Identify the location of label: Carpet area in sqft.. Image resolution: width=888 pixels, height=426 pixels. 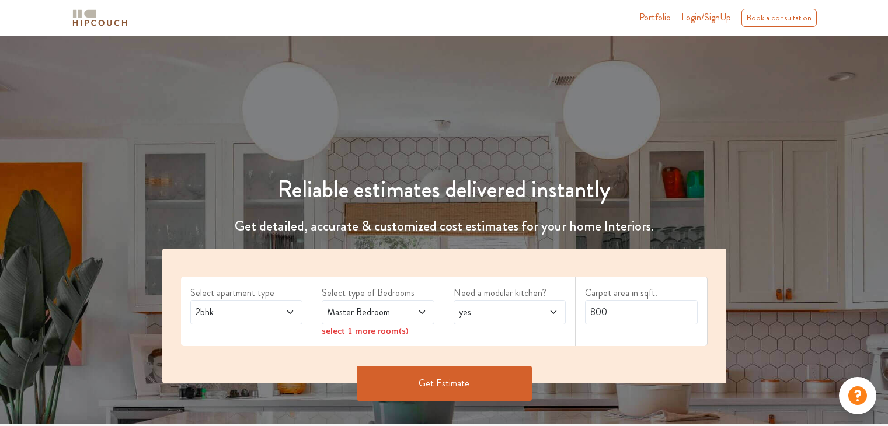
(641, 293).